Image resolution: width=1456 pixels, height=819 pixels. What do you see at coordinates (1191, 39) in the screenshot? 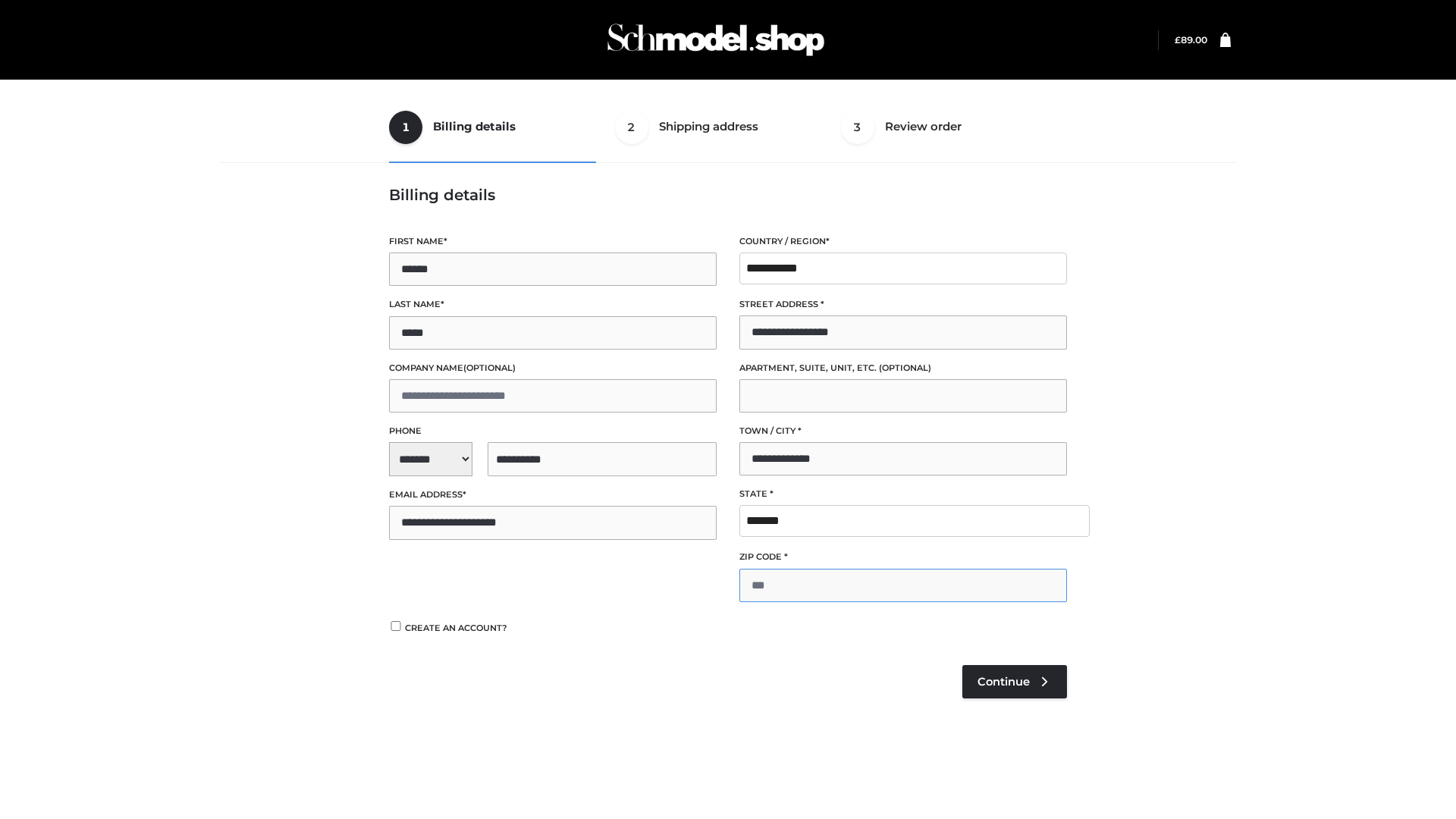
I see `a: £89.00` at bounding box center [1191, 39].